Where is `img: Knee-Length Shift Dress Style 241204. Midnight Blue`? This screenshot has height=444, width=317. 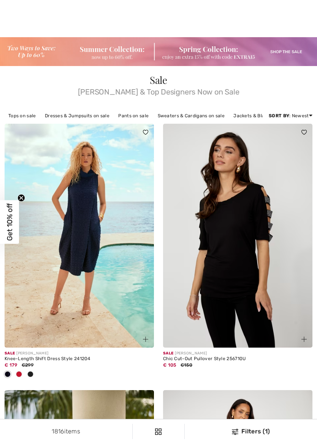
img: Knee-Length Shift Dress Style 241204. Midnight Blue is located at coordinates (79, 236).